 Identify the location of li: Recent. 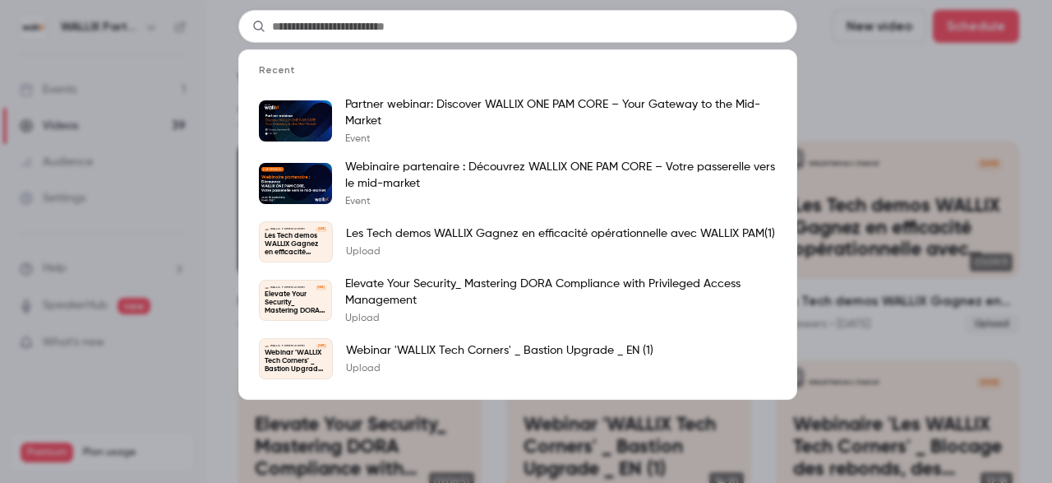
(518, 76).